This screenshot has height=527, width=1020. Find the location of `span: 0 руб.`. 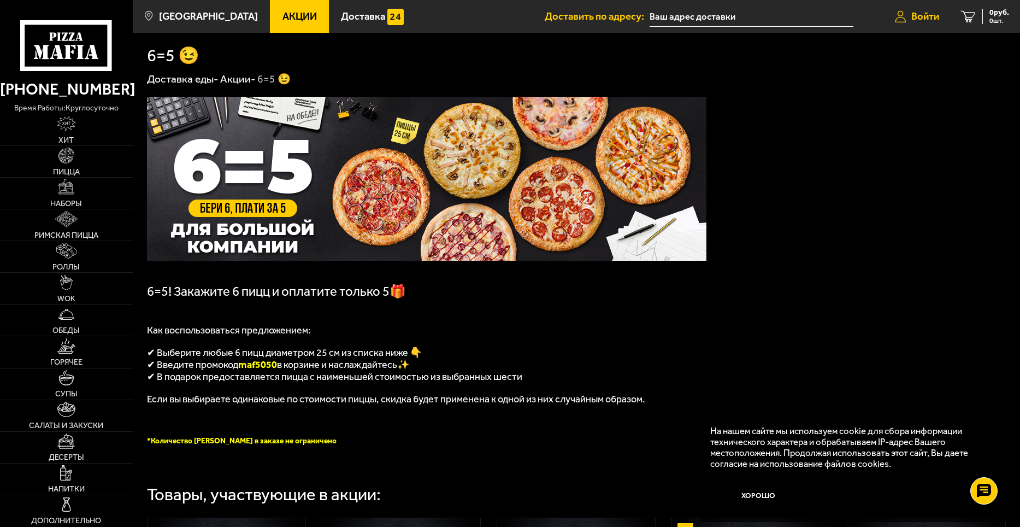

span: 0 руб. is located at coordinates (1000, 13).